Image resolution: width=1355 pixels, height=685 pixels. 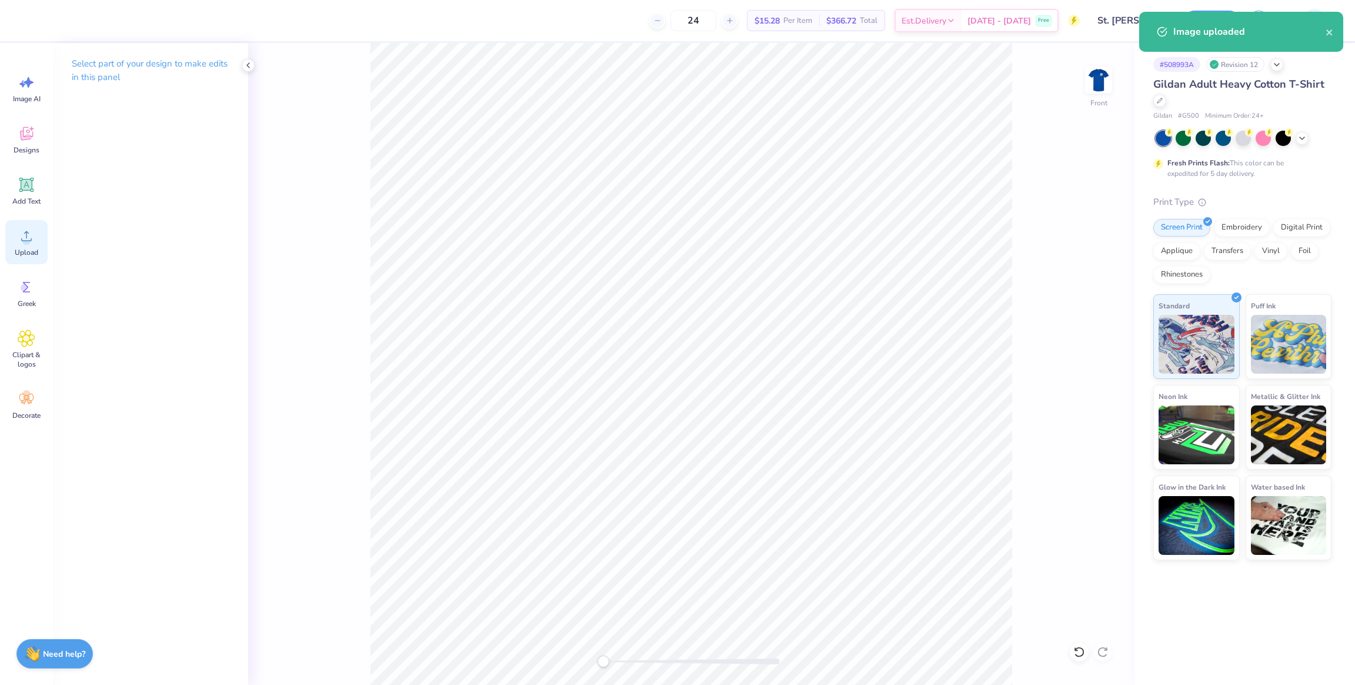 I want to click on span: Est. Delivery, so click(x=924, y=21).